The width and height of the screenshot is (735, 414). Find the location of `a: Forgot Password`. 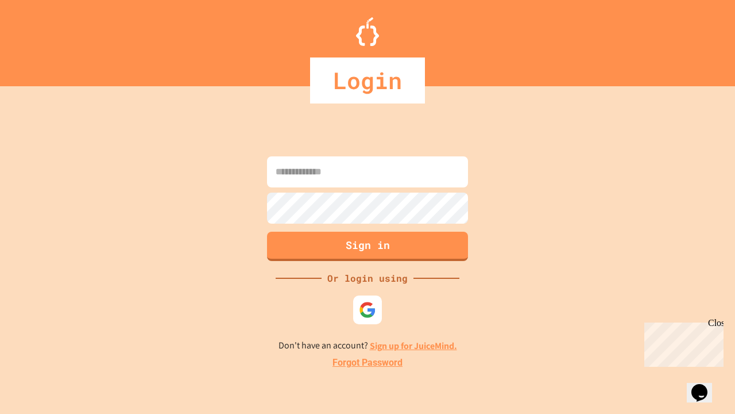

a: Forgot Password is located at coordinates (368, 363).